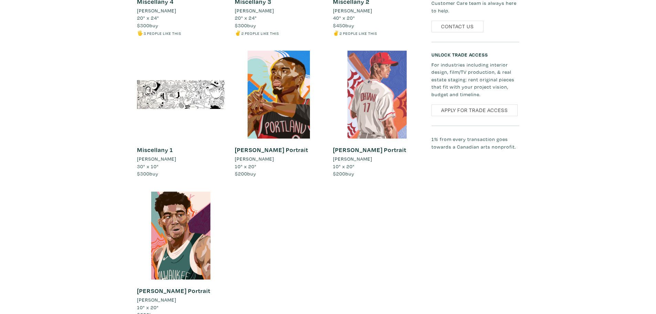 The height and width of the screenshot is (314, 656). I want to click on a: Miscellany 1, so click(155, 150).